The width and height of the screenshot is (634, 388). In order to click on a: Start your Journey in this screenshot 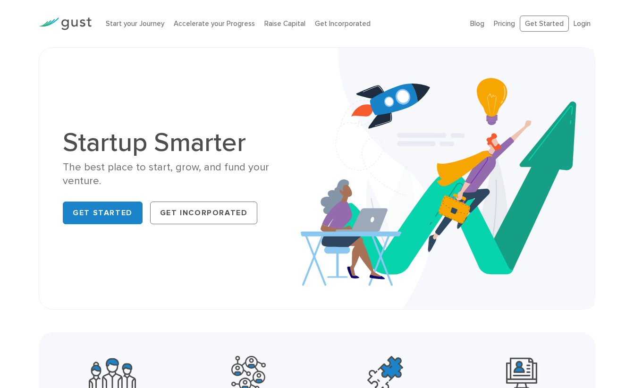, I will do `click(135, 24)`.